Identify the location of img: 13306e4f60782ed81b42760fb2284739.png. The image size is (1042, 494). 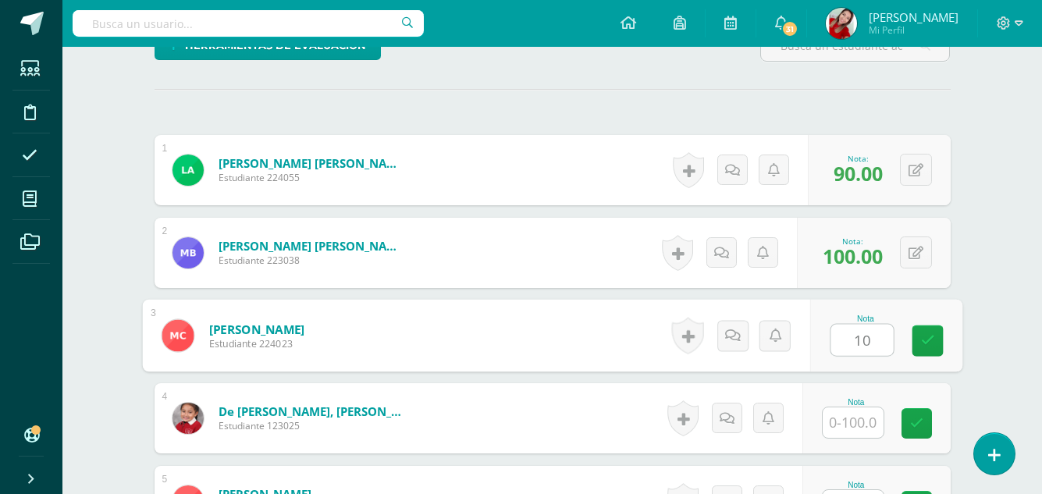
(188, 418).